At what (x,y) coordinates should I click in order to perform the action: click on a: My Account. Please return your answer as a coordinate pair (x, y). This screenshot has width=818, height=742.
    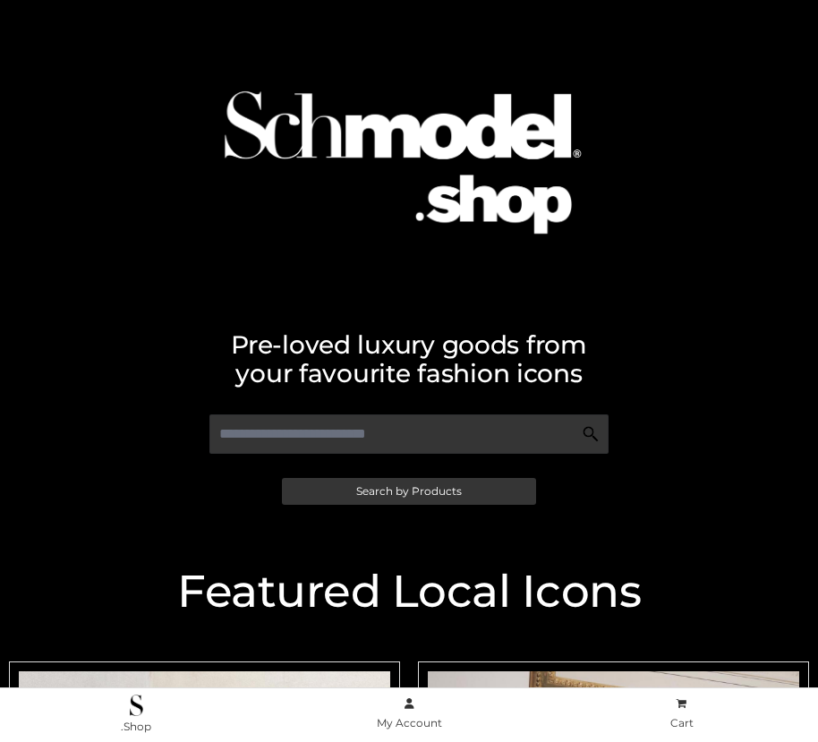
    Looking at the image, I should click on (409, 713).